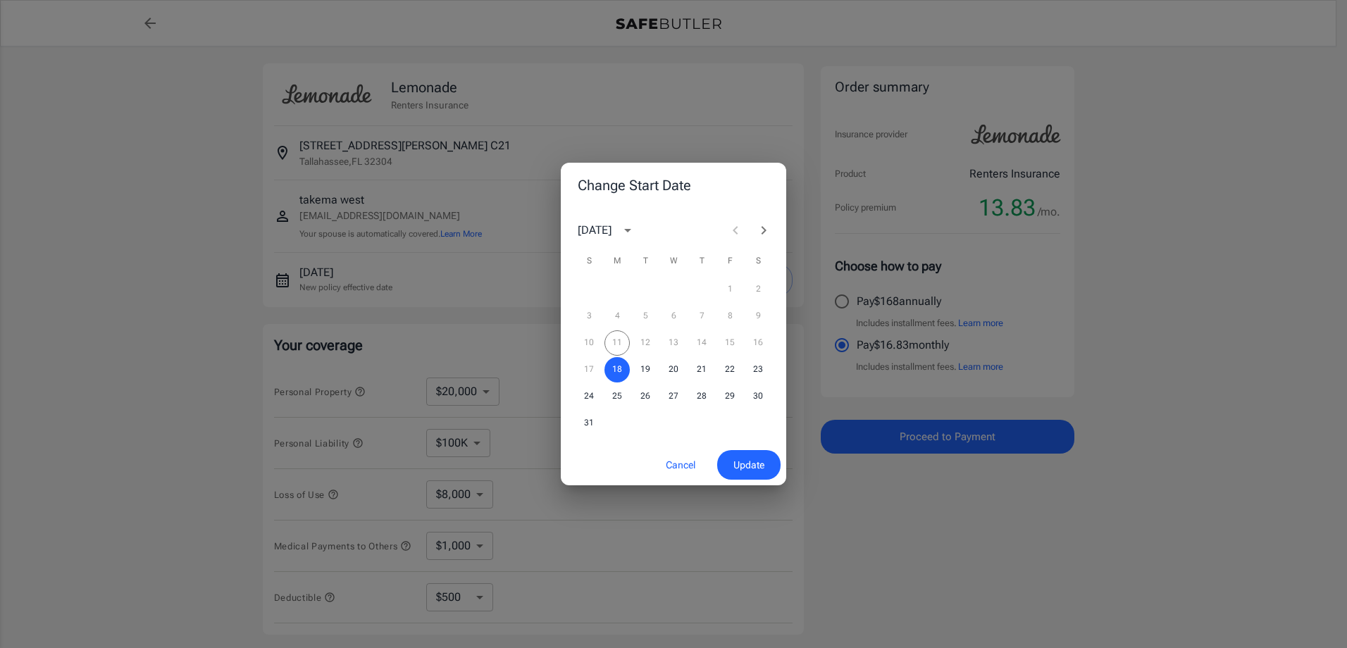 The width and height of the screenshot is (1347, 648). What do you see at coordinates (758, 370) in the screenshot?
I see `button: 23` at bounding box center [758, 370].